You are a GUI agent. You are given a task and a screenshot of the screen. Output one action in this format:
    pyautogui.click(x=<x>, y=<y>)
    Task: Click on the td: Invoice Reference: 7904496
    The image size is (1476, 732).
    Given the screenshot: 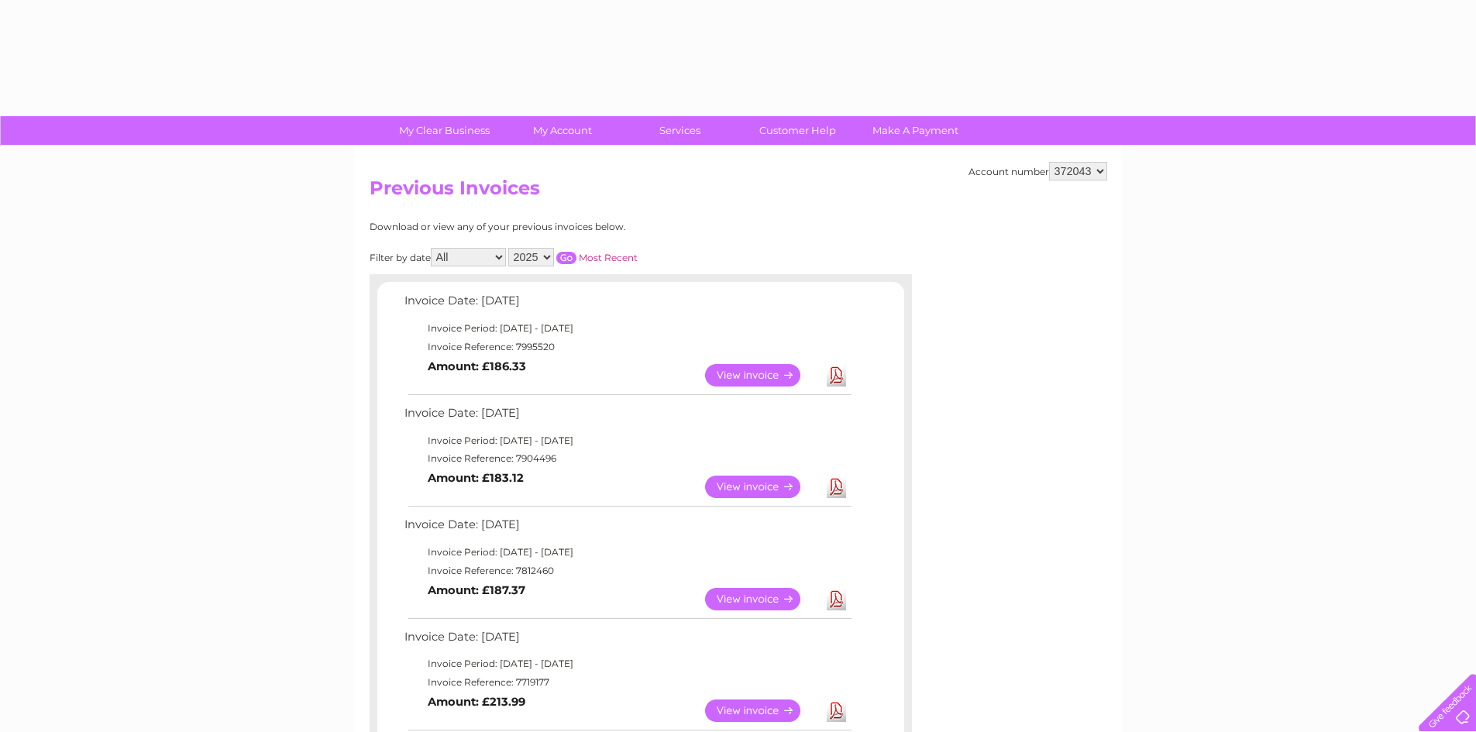 What is the action you would take?
    pyautogui.click(x=627, y=459)
    